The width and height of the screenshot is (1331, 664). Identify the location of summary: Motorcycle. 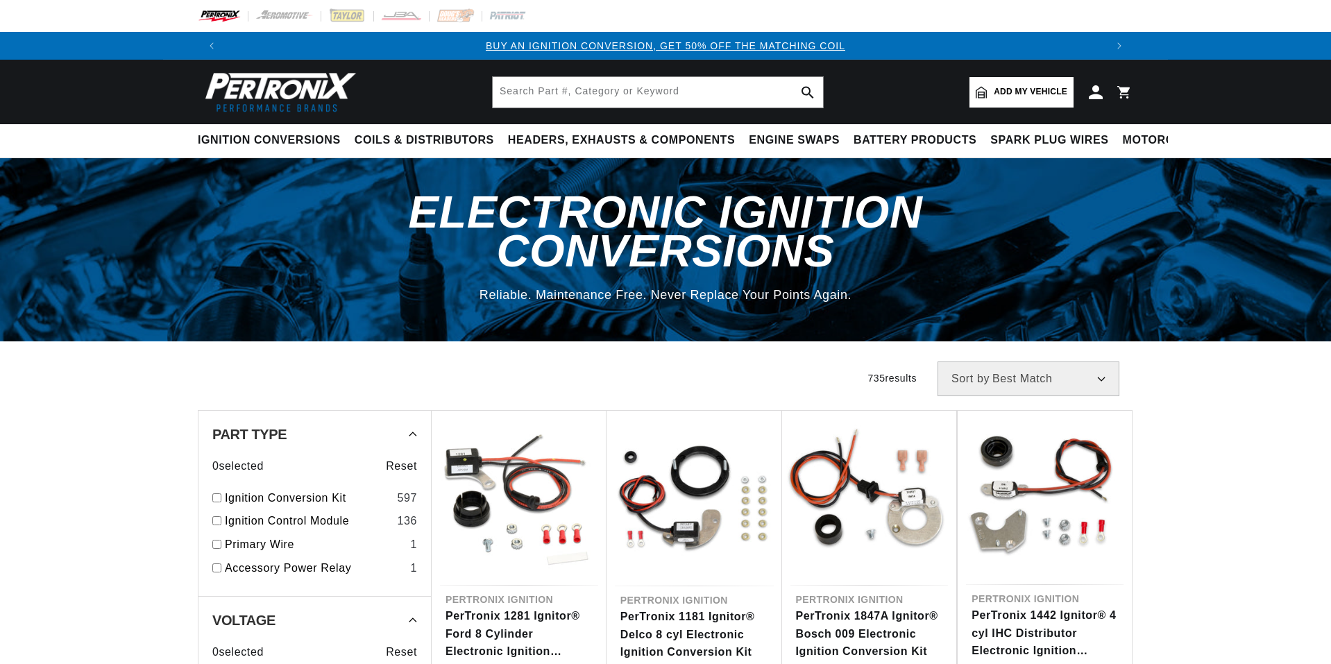
(1164, 140).